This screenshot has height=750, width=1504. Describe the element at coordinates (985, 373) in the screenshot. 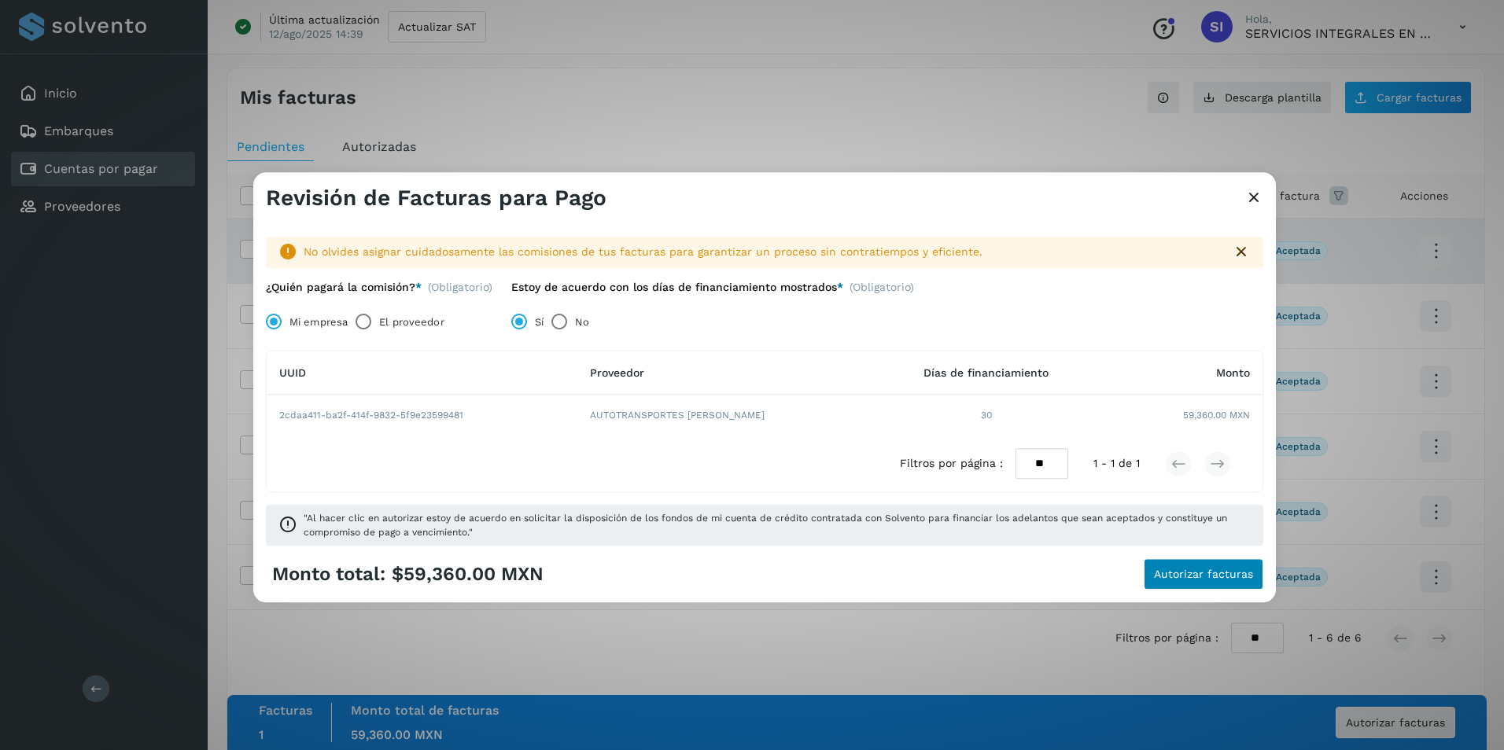

I see `span: Días de financiamiento` at that location.